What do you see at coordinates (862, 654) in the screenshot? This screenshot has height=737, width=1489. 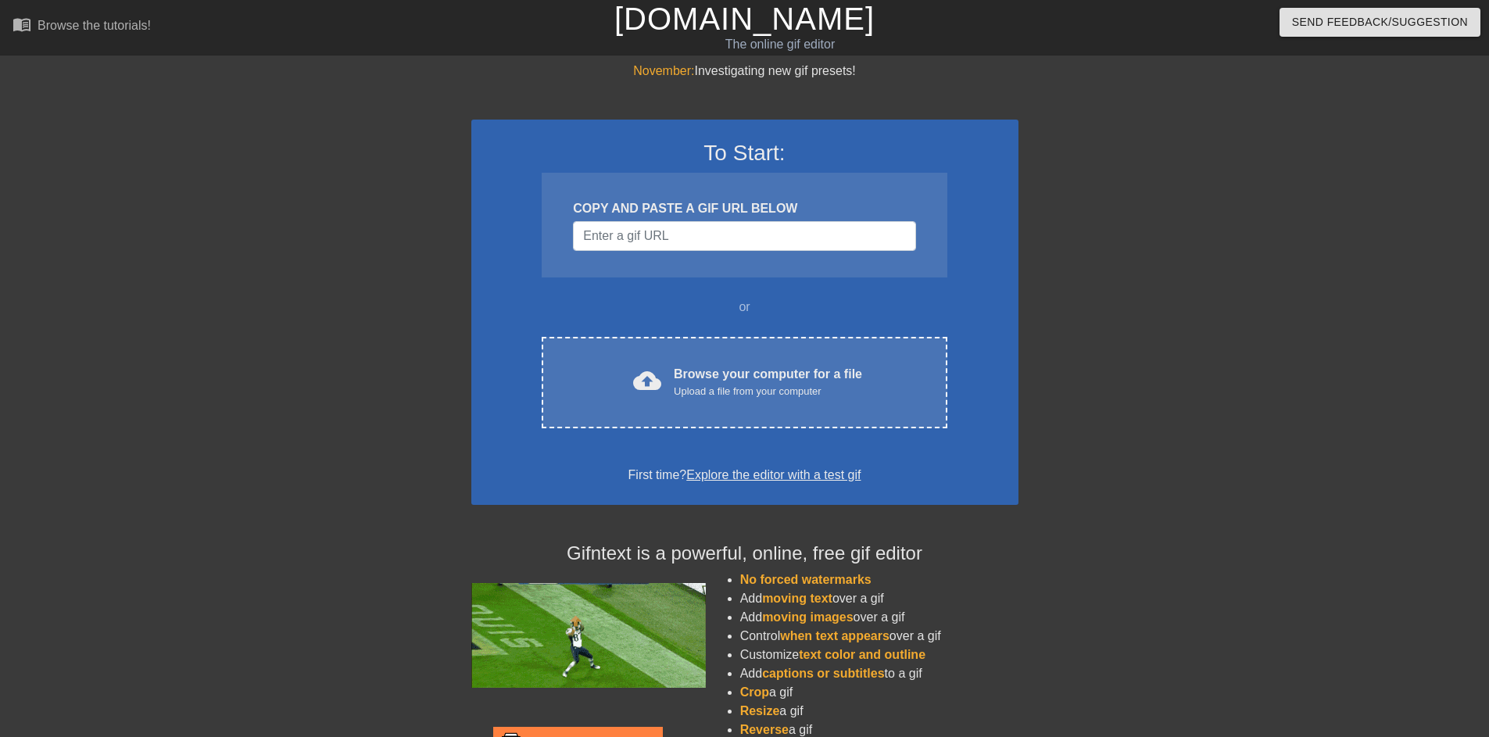 I see `span: text color and outline` at bounding box center [862, 654].